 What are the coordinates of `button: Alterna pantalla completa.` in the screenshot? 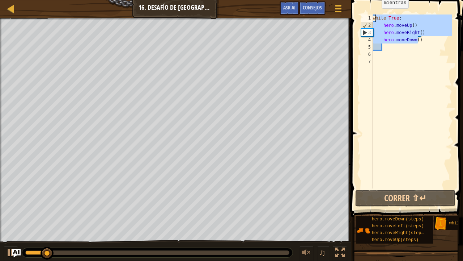 It's located at (340, 253).